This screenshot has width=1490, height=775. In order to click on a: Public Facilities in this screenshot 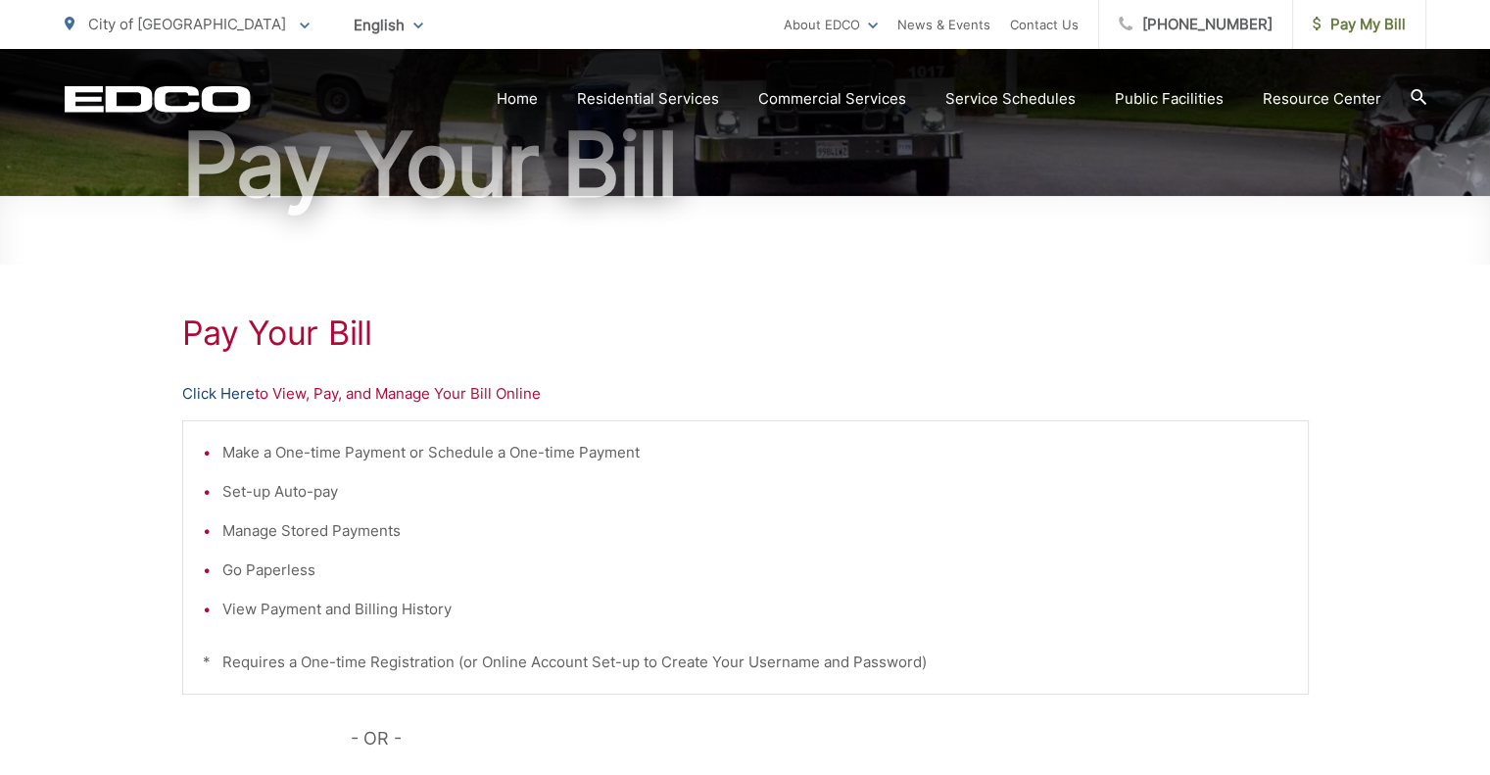, I will do `click(1168, 99)`.